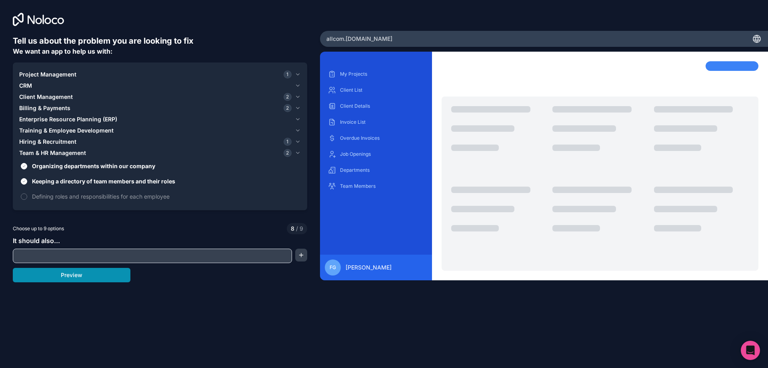 This screenshot has height=368, width=768. Describe the element at coordinates (160, 181) in the screenshot. I see `div: Team & HR Management2` at that location.